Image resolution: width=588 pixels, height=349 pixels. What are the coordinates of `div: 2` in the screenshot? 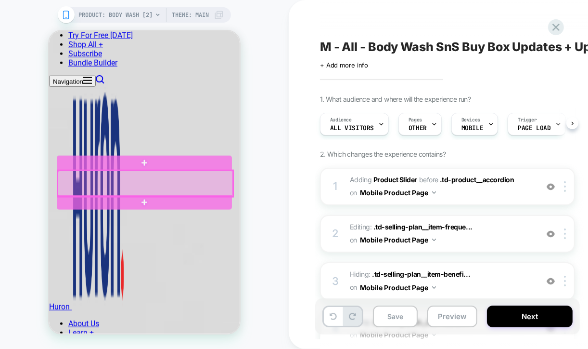 It's located at (336, 234).